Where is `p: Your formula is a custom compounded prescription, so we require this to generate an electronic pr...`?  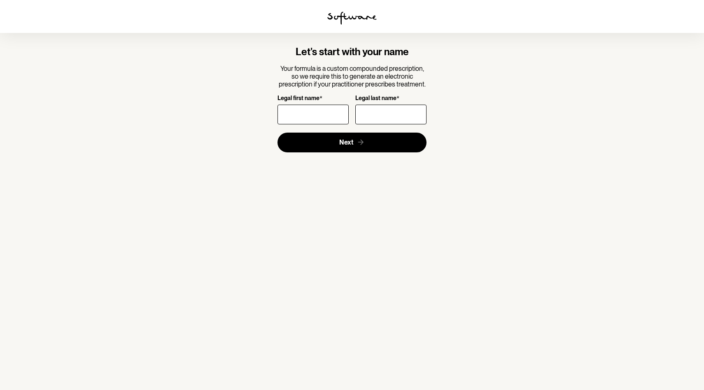 p: Your formula is a custom compounded prescription, so we require this to generate an electronic pr... is located at coordinates (352, 77).